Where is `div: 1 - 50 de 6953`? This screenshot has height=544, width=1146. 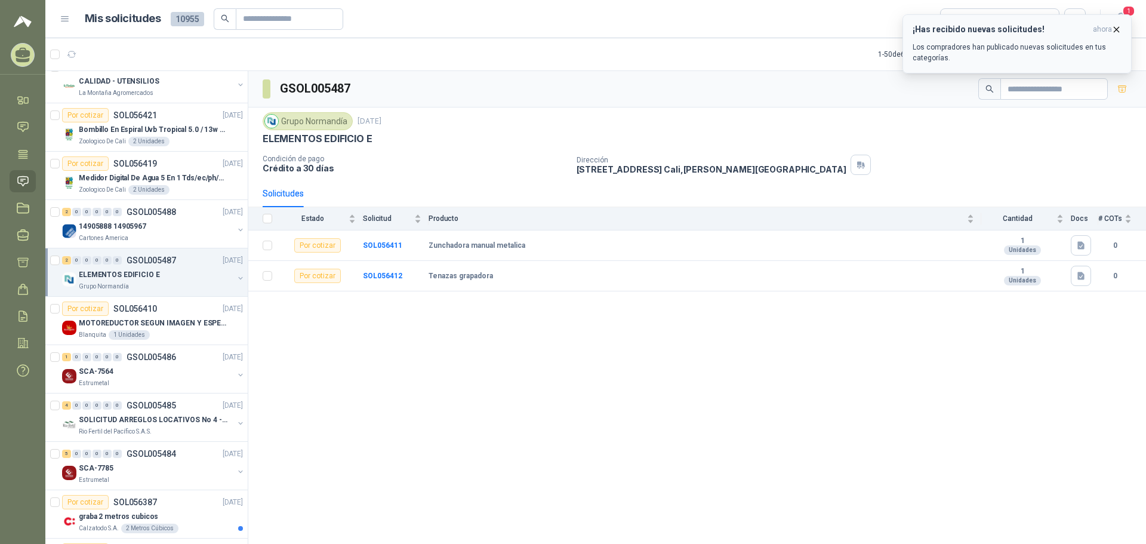
div: 1 - 50 de 6953 is located at coordinates (917, 54).